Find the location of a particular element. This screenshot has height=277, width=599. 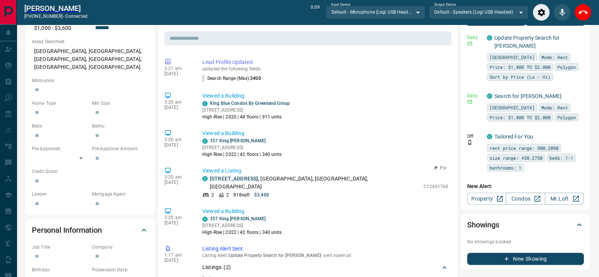

div: Audio Settings is located at coordinates (541, 12).